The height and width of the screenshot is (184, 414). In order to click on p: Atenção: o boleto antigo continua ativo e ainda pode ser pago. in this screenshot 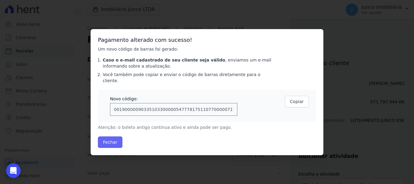, I will do `click(185, 127)`.